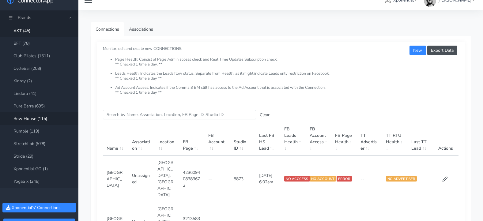  Describe the element at coordinates (192, 139) in the screenshot. I see `th: FB Page` at that location.